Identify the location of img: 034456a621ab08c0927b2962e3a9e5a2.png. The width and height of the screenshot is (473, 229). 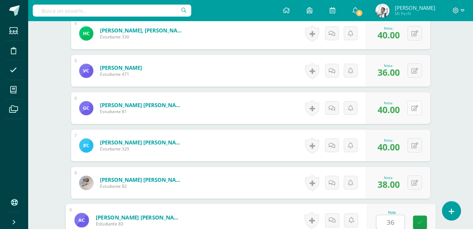
(86, 183).